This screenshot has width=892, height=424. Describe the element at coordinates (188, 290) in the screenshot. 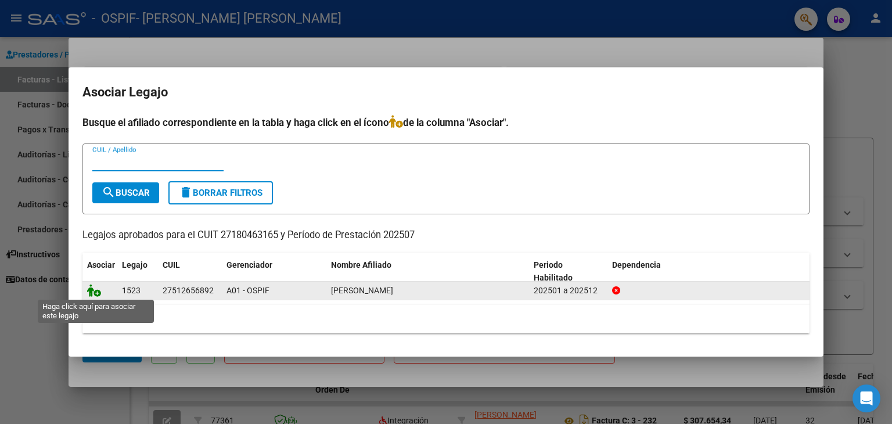

I see `div: 27512656892` at that location.